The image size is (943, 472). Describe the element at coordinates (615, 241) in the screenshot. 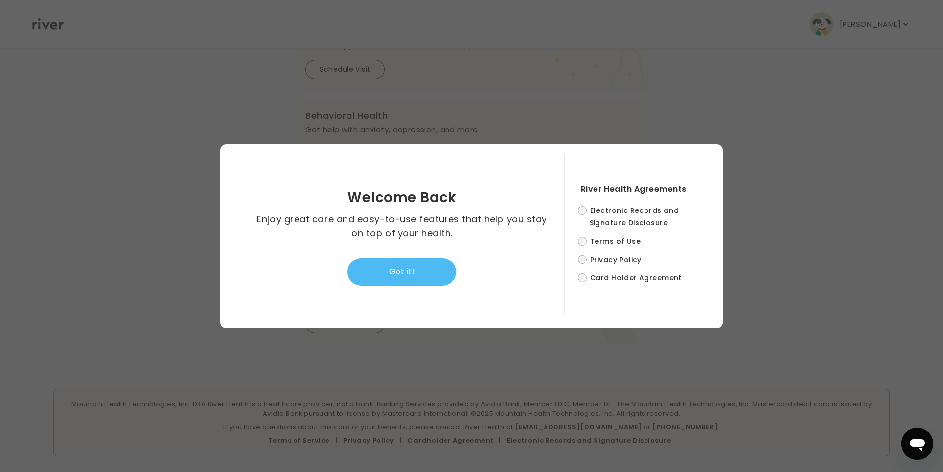

I see `span: Terms of Use` at that location.